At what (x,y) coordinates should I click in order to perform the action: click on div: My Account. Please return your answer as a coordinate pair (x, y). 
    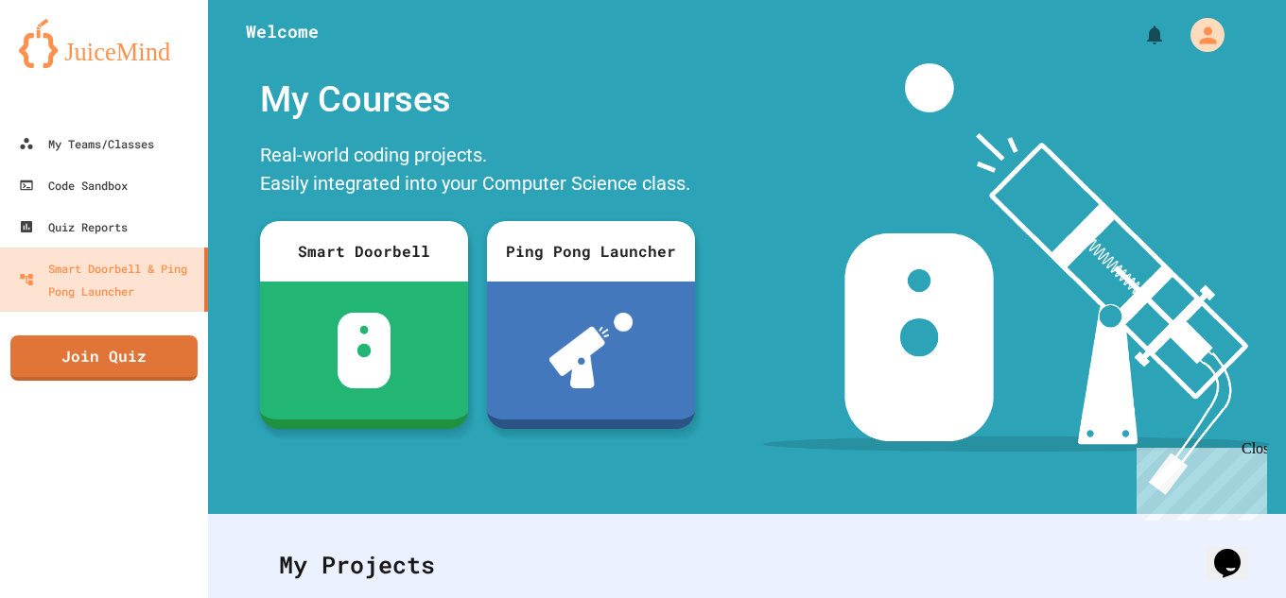
    Looking at the image, I should click on (1200, 35).